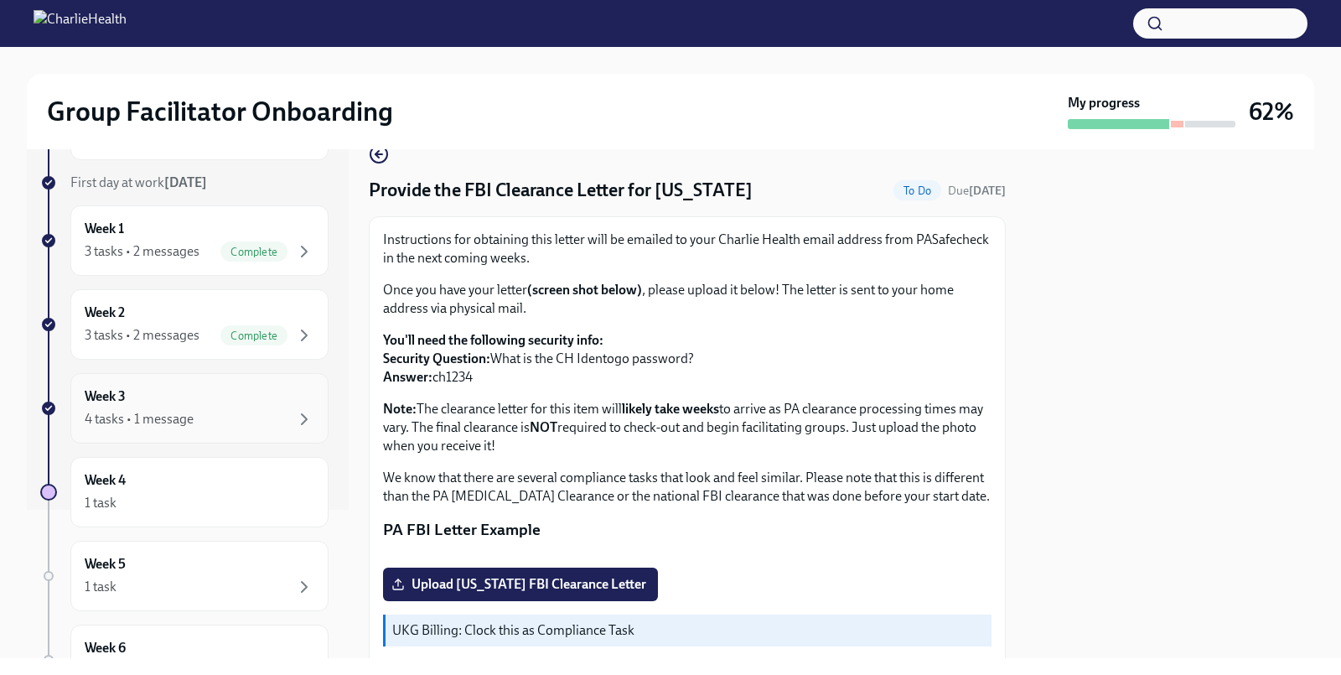  I want to click on span: First day at work, so click(138, 182).